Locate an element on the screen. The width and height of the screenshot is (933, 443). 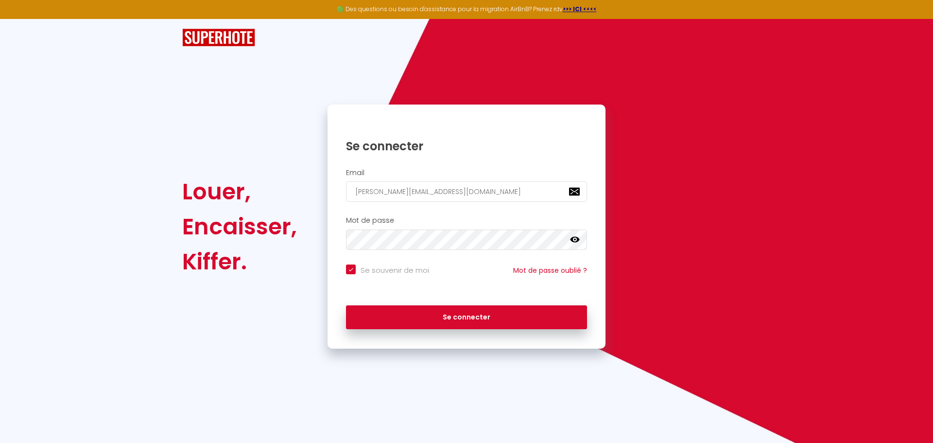
a: Mot de passe oublié ? is located at coordinates (550, 270).